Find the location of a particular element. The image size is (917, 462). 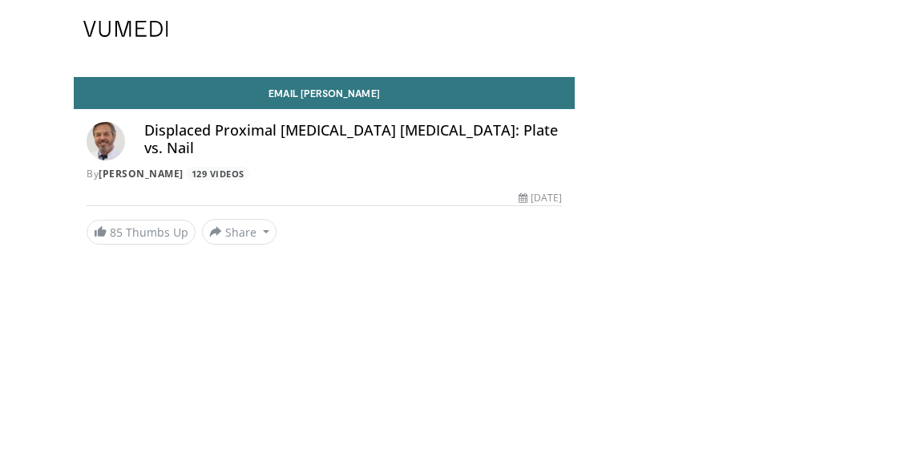

span: 85 is located at coordinates (116, 232).